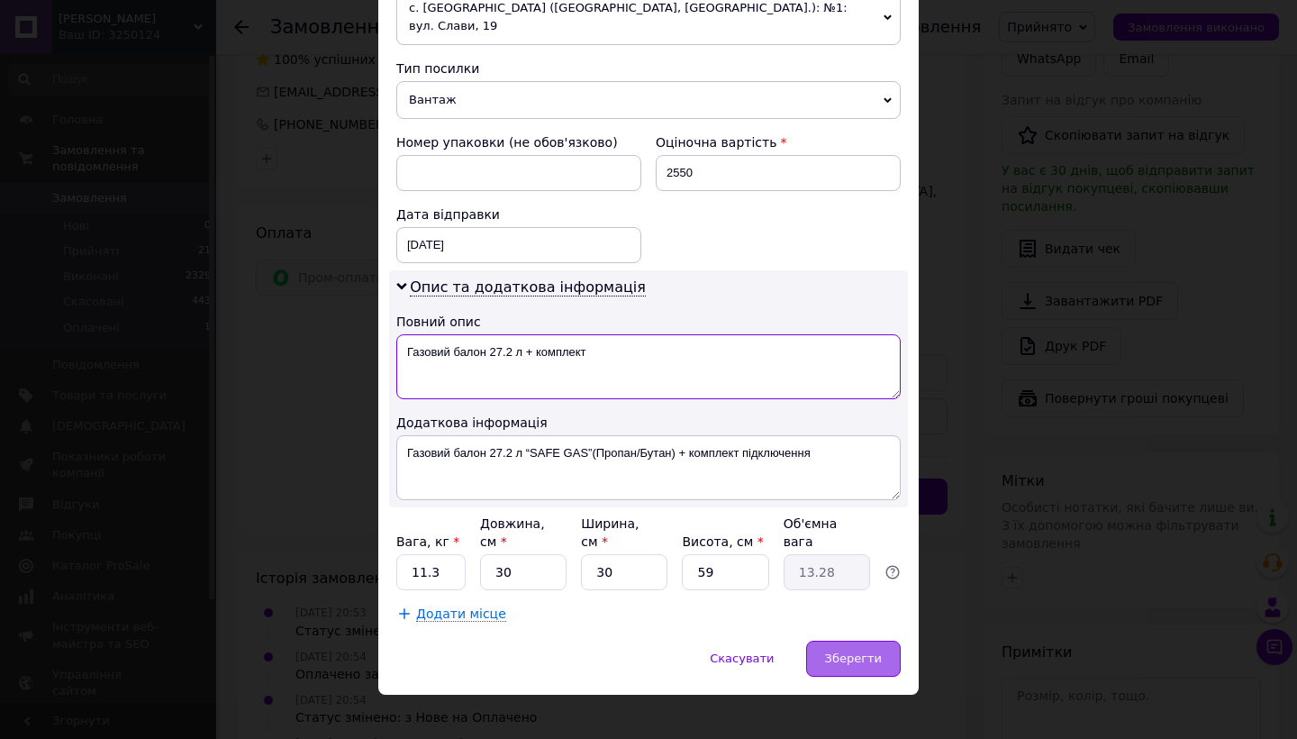 The image size is (1297, 739). Describe the element at coordinates (428, 542) in the screenshot. I see `label: Вага, кг` at that location.